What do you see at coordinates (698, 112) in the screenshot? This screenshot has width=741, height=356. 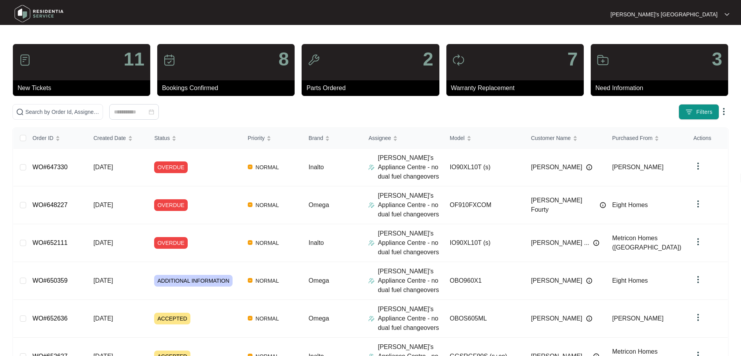 I see `button: filter iconFilters` at bounding box center [698, 112].